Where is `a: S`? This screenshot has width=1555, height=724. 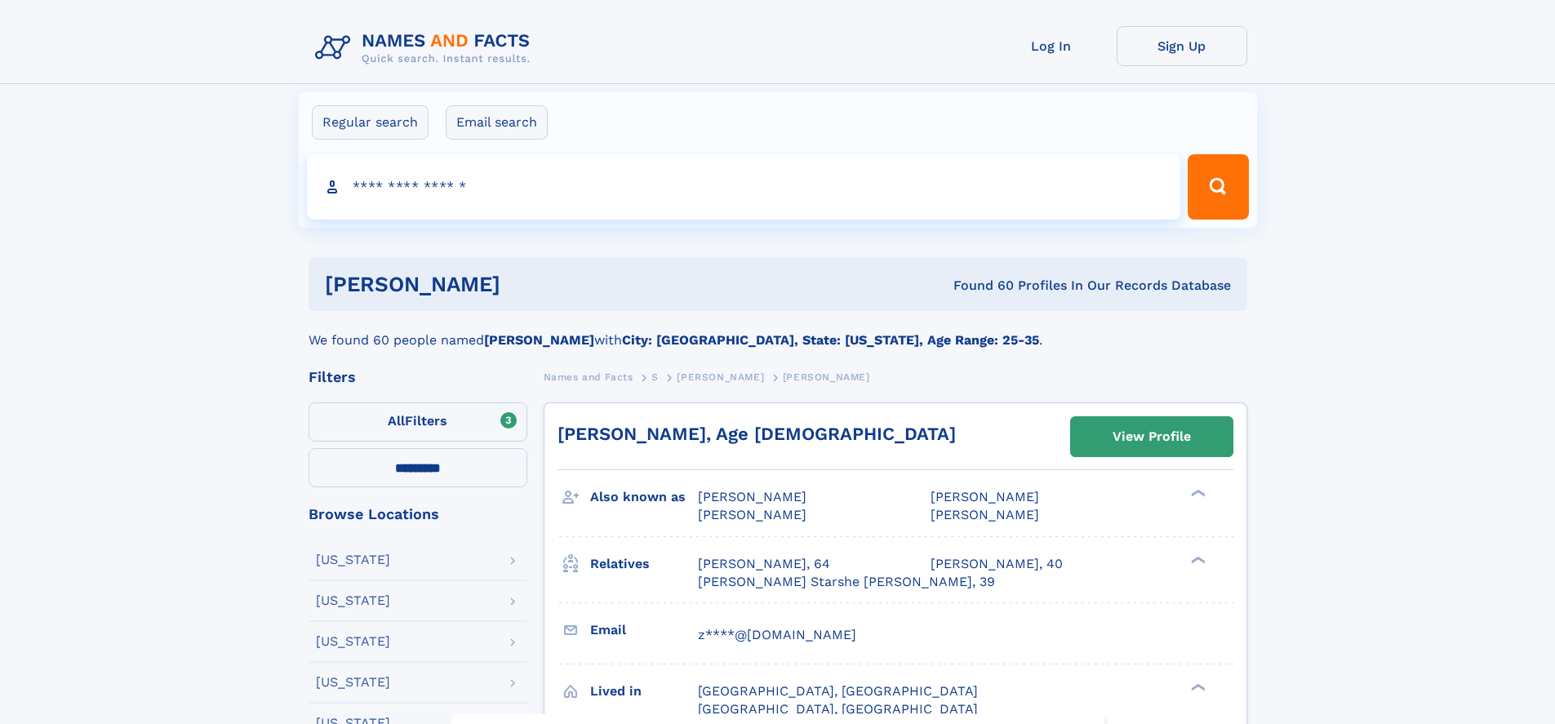 a: S is located at coordinates (655, 376).